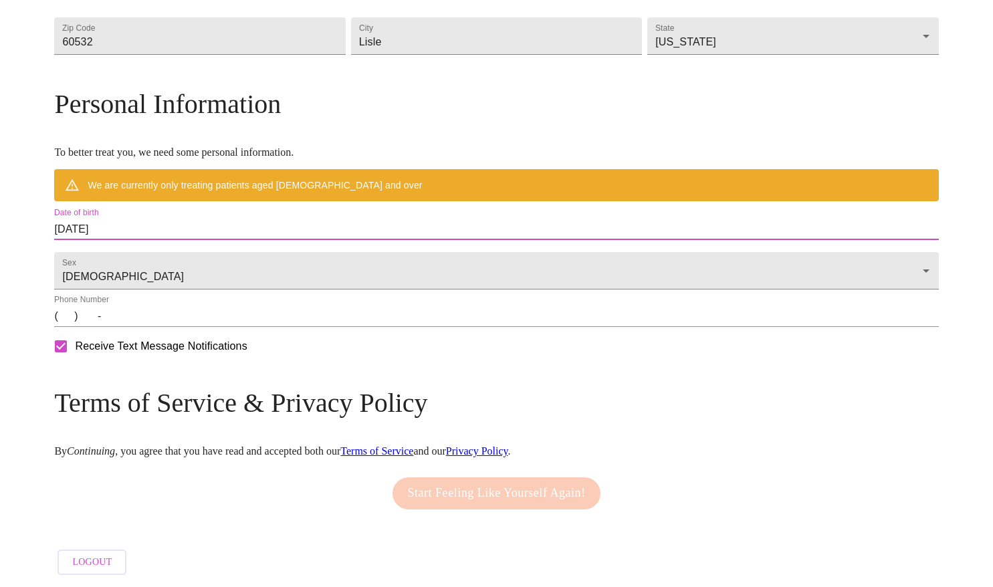 The width and height of the screenshot is (993, 587). What do you see at coordinates (92, 563) in the screenshot?
I see `button: Logout` at bounding box center [92, 563].